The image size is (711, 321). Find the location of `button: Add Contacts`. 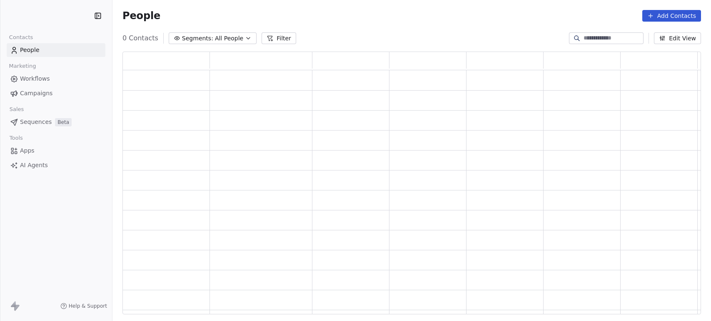

button: Add Contacts is located at coordinates (671, 16).